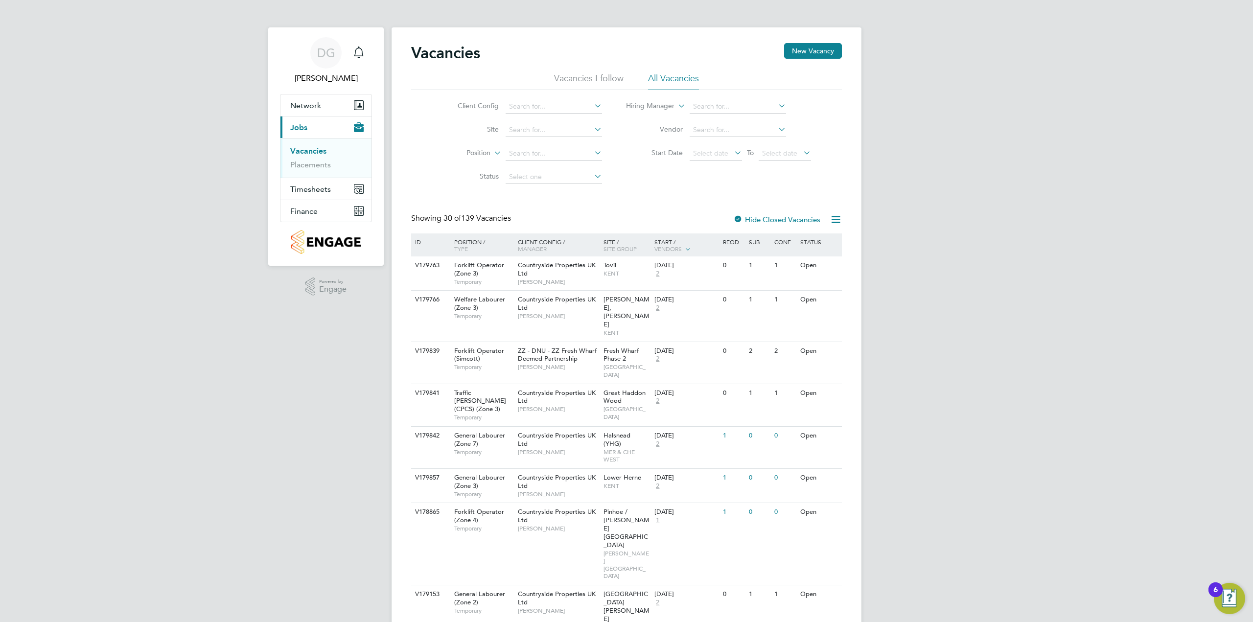 The height and width of the screenshot is (622, 1253). What do you see at coordinates (430, 512) in the screenshot?
I see `div: V178865` at bounding box center [430, 512].